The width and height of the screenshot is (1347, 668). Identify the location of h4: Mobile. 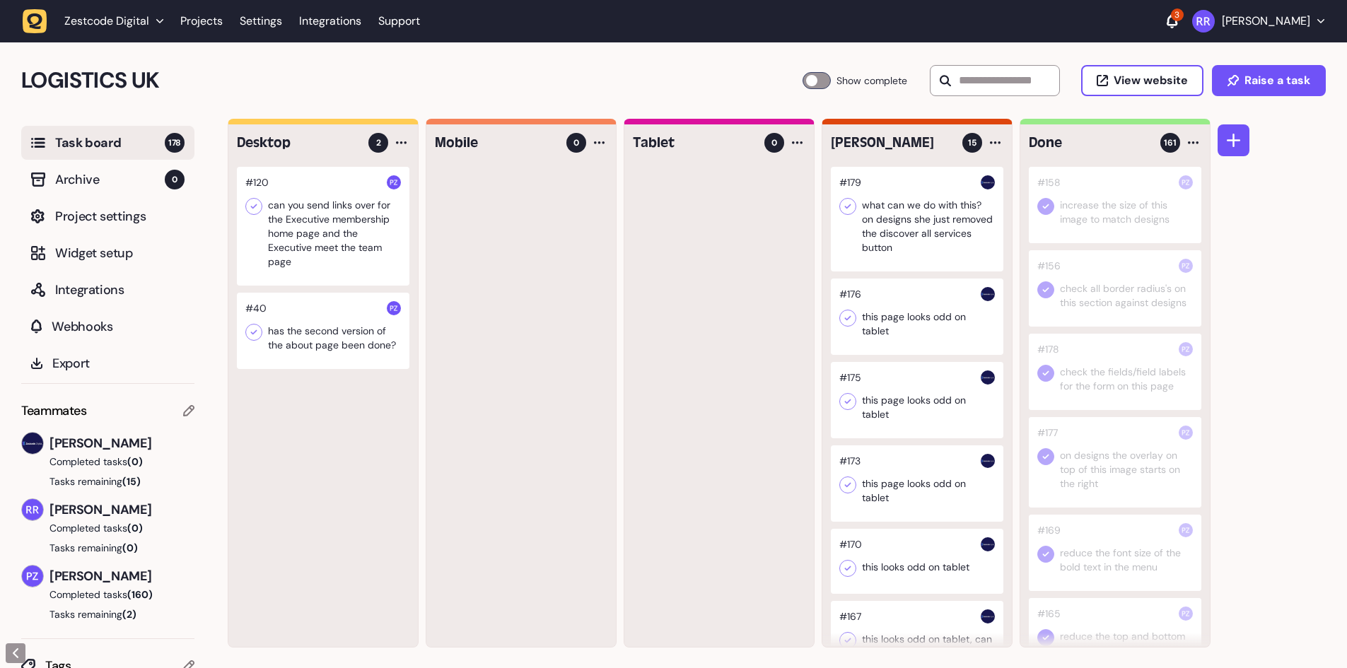
(496, 143).